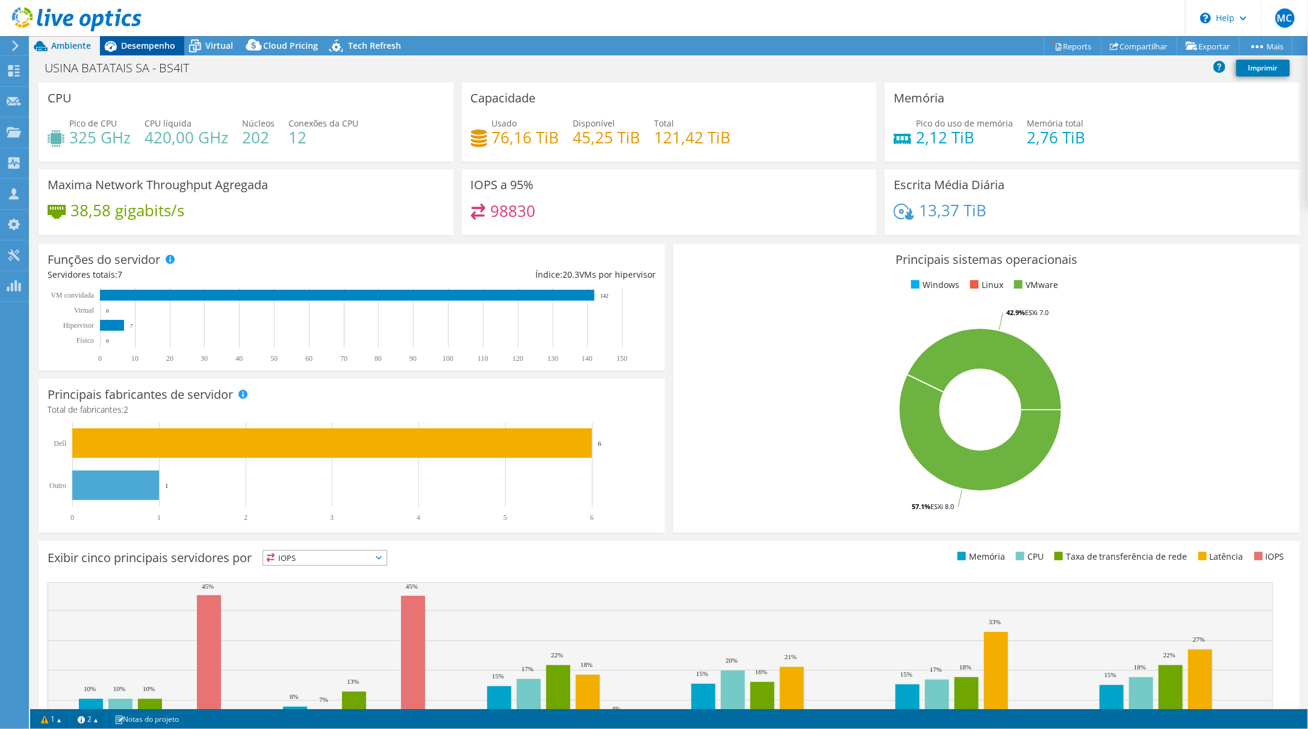 This screenshot has width=1308, height=729. What do you see at coordinates (1205, 18) in the screenshot?
I see `svg: \n` at bounding box center [1205, 18].